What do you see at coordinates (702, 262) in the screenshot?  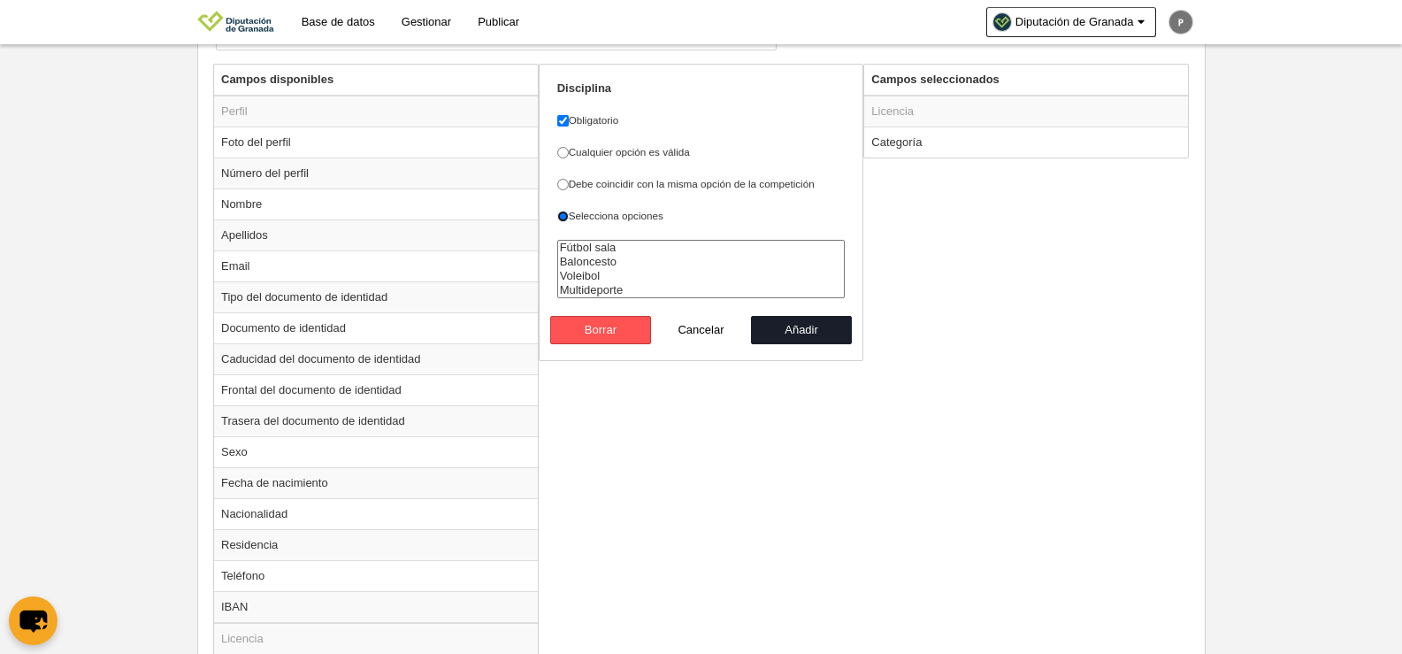 I see `option: Baloncesto` at bounding box center [702, 262].